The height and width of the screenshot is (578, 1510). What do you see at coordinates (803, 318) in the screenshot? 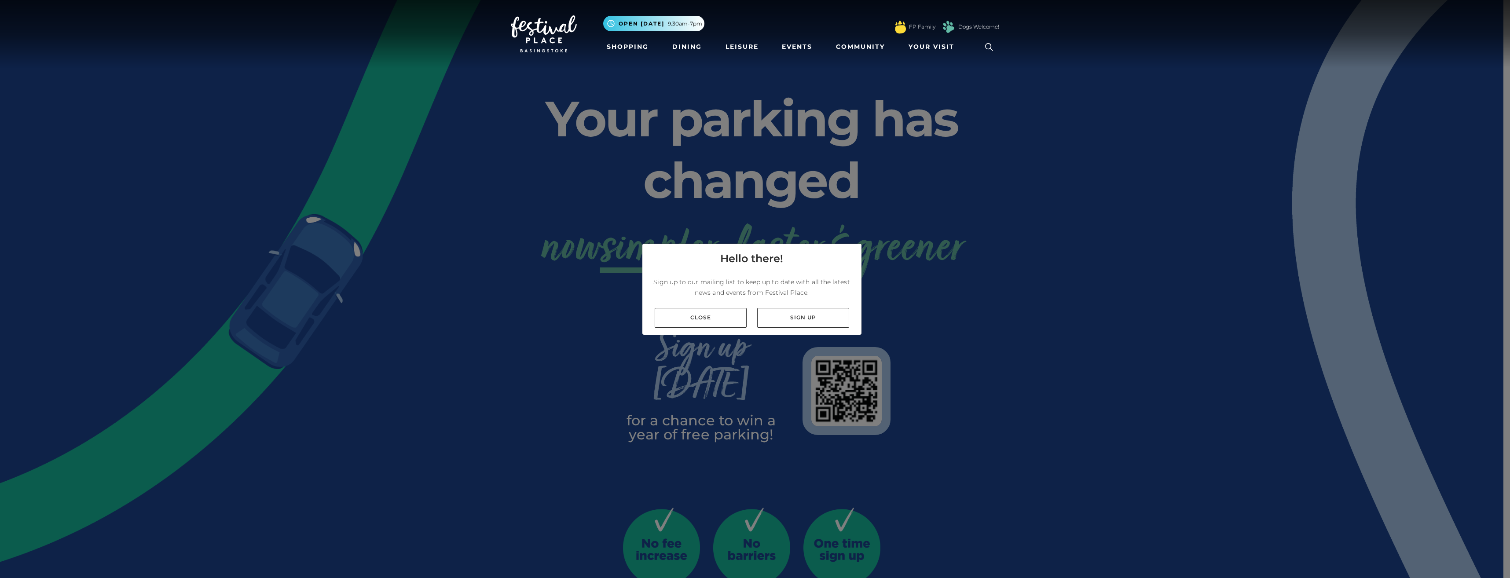
I see `a: Sign up` at bounding box center [803, 318].